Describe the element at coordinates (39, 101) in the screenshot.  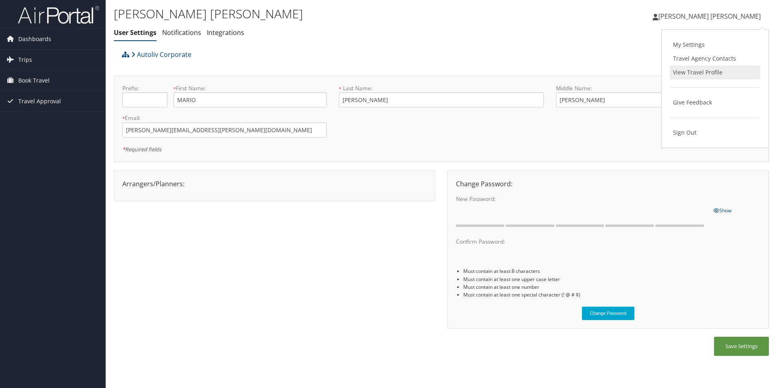
I see `span: Travel Approval` at that location.